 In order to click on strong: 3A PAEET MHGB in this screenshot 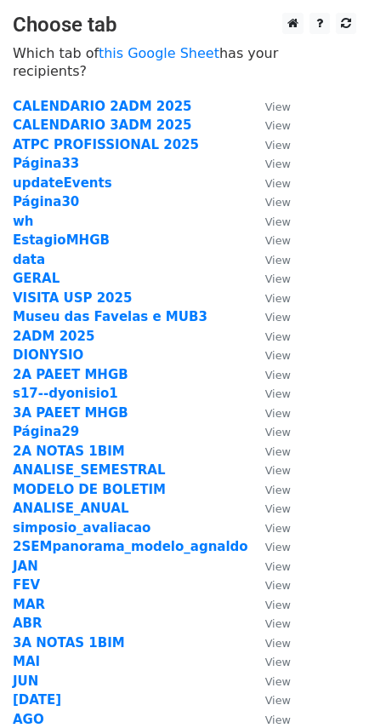, I will do `click(71, 413)`.